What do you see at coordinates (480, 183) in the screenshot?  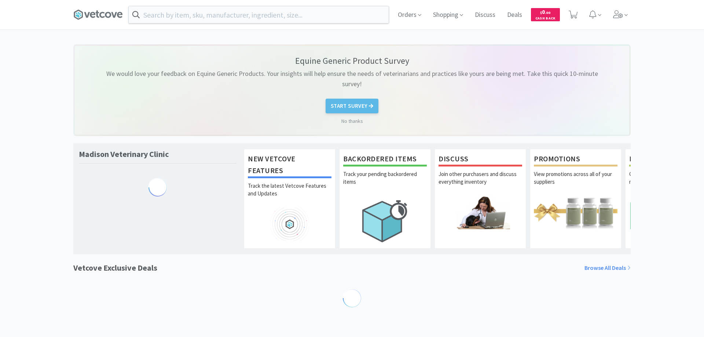 I see `p: Join other purchasers and discuss everything inventory` at bounding box center [480, 183].